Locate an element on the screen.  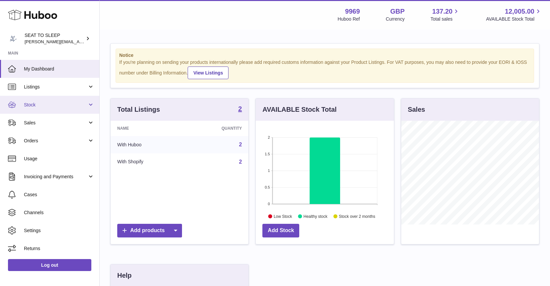
text: 1.5 is located at coordinates (267, 154).